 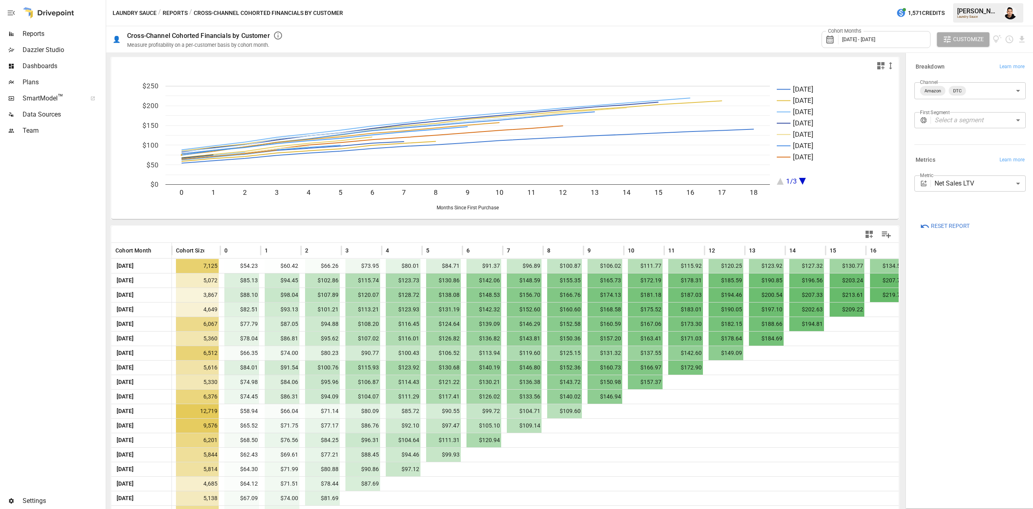 I want to click on span: $183.01, so click(x=685, y=309).